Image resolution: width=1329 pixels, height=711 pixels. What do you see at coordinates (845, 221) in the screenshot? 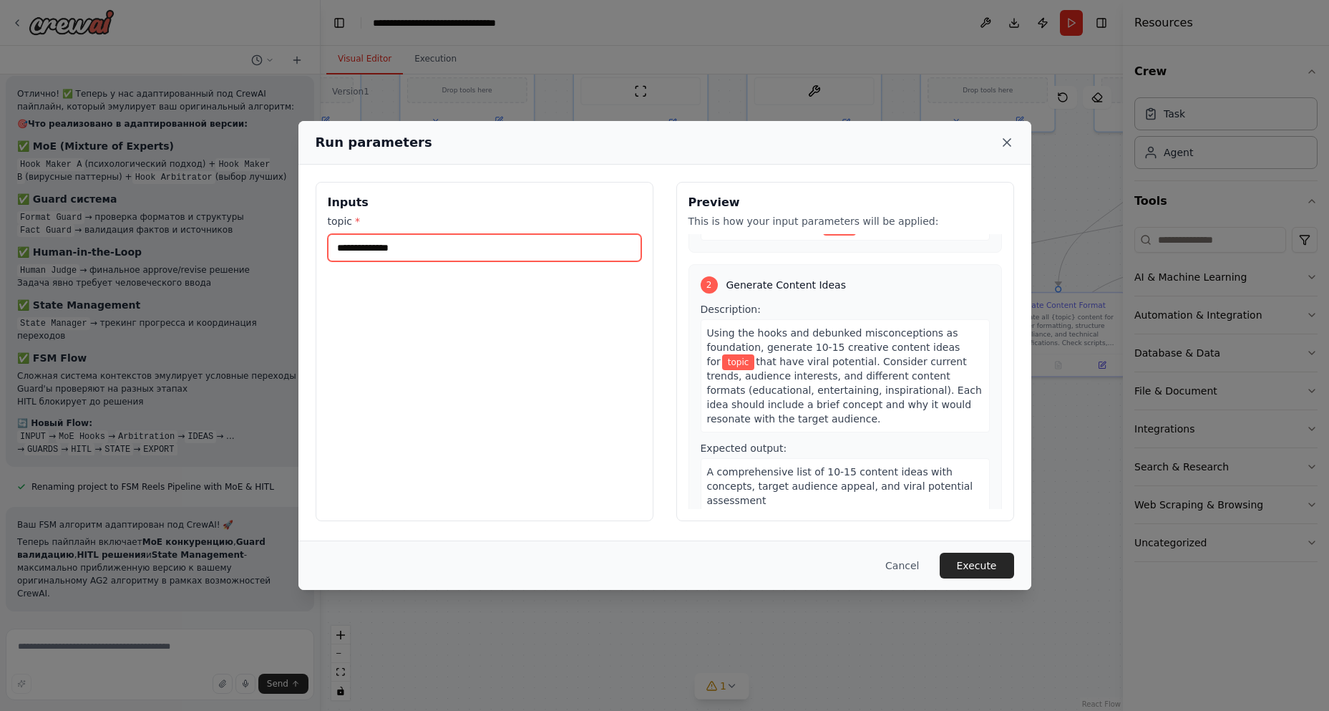
I see `p: This is how your input parameters will be applied:` at bounding box center [845, 221].